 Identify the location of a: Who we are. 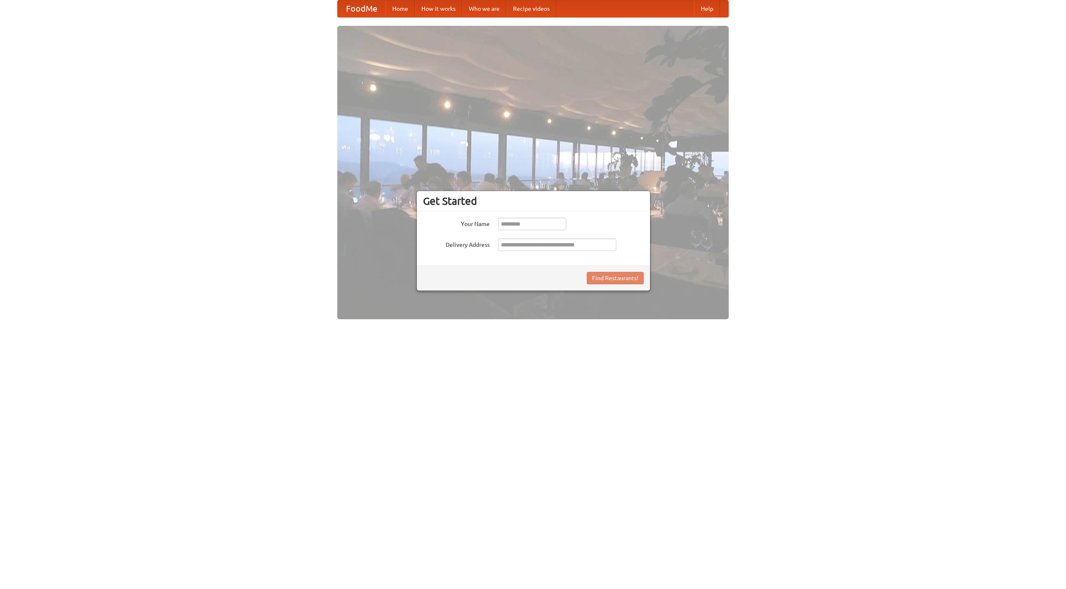
(484, 9).